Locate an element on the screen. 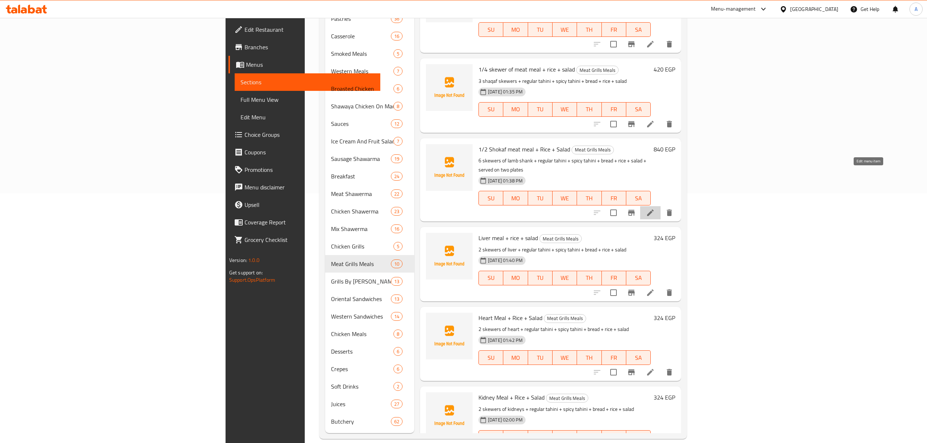 The width and height of the screenshot is (927, 443). div: Breakfast24 is located at coordinates (370, 176).